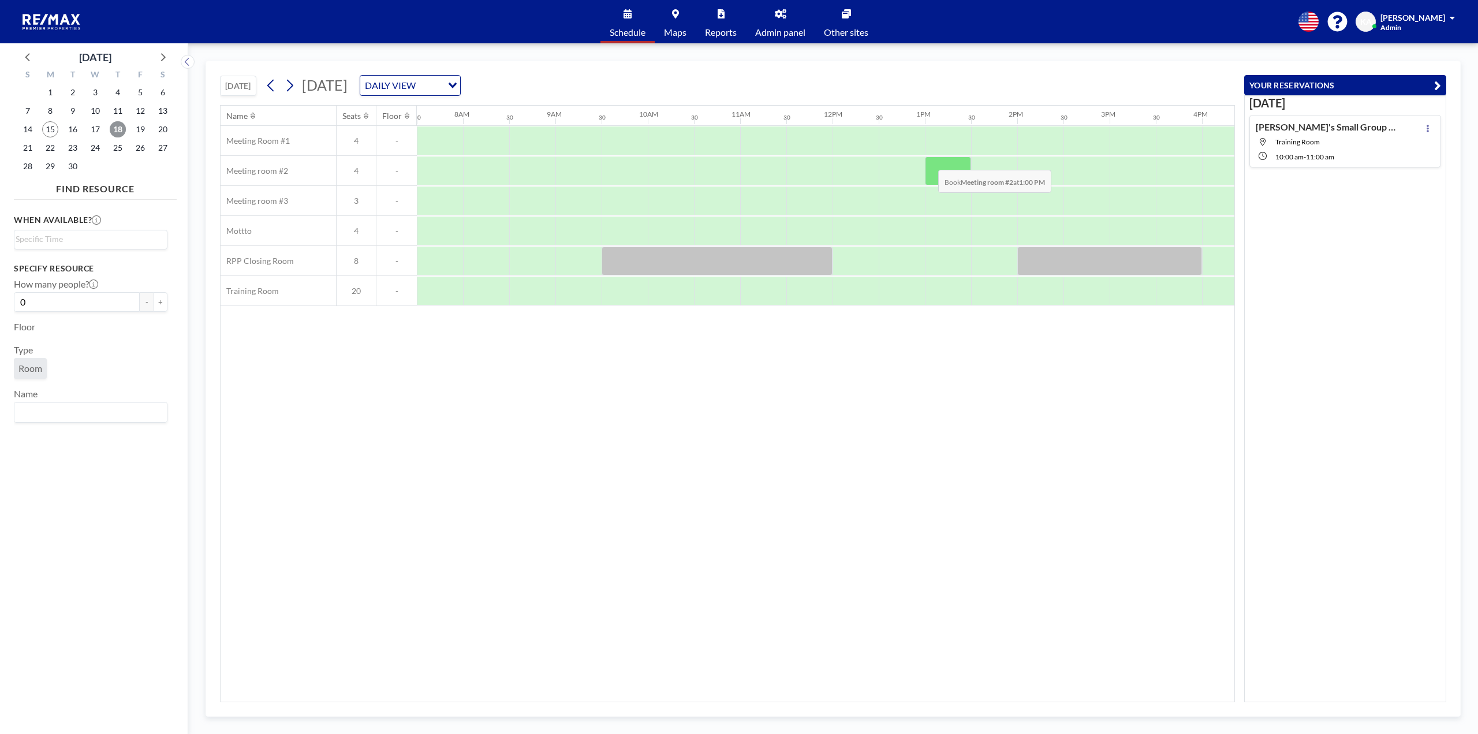  I want to click on span: Tuesday, September 9, 2025, so click(73, 111).